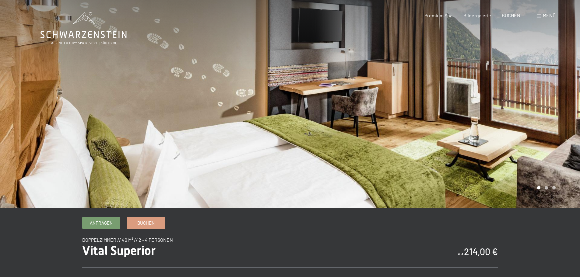  Describe the element at coordinates (146, 223) in the screenshot. I see `span: Buchen` at that location.